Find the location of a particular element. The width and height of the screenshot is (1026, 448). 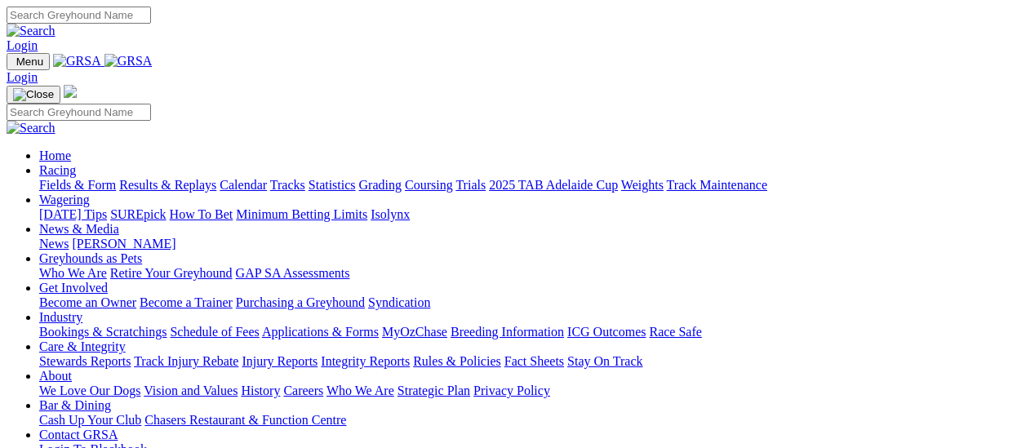

a: Minimum Betting Limits is located at coordinates (301, 214).